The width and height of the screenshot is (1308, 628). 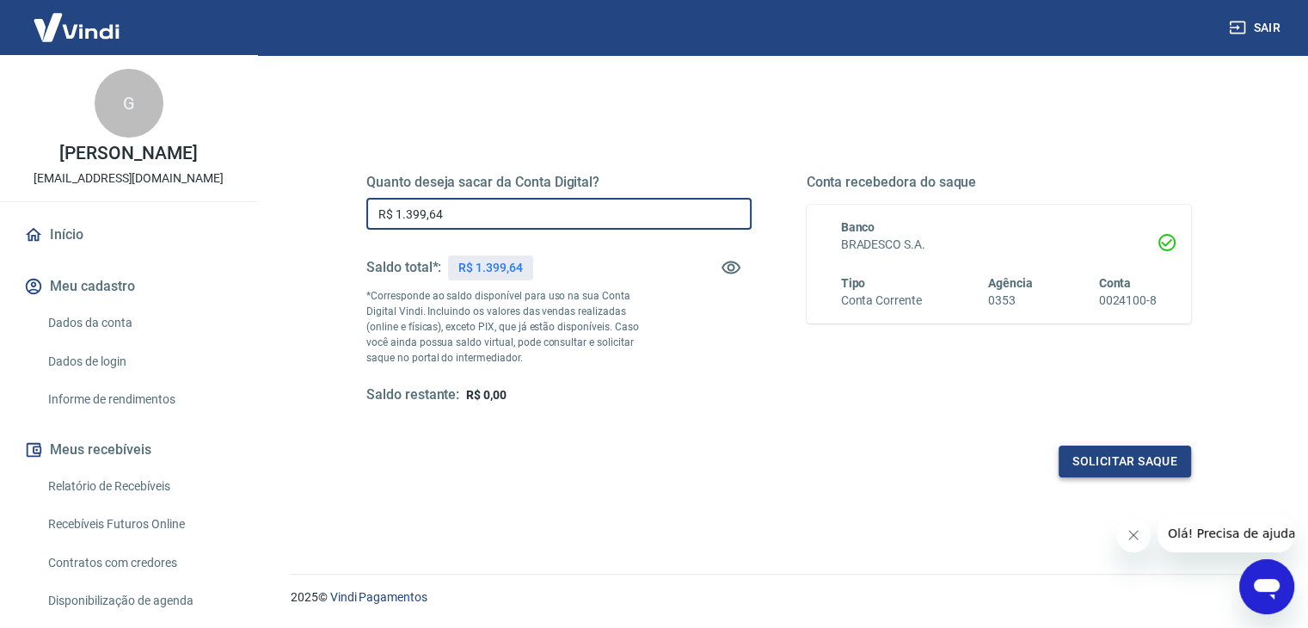 I want to click on h5: Conta recebedora do saque, so click(x=999, y=182).